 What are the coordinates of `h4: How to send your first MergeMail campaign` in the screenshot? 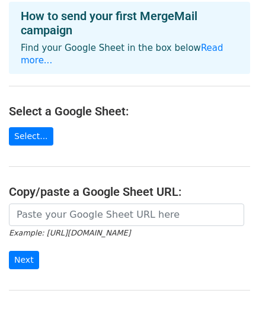 It's located at (129, 23).